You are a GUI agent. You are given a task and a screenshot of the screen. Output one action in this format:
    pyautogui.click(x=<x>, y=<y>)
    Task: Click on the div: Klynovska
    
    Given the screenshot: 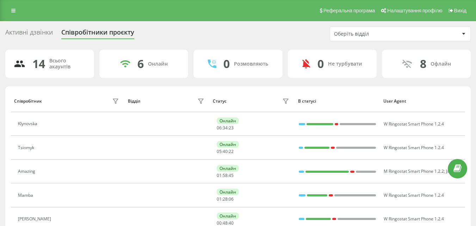 What is the action you would take?
    pyautogui.click(x=29, y=124)
    